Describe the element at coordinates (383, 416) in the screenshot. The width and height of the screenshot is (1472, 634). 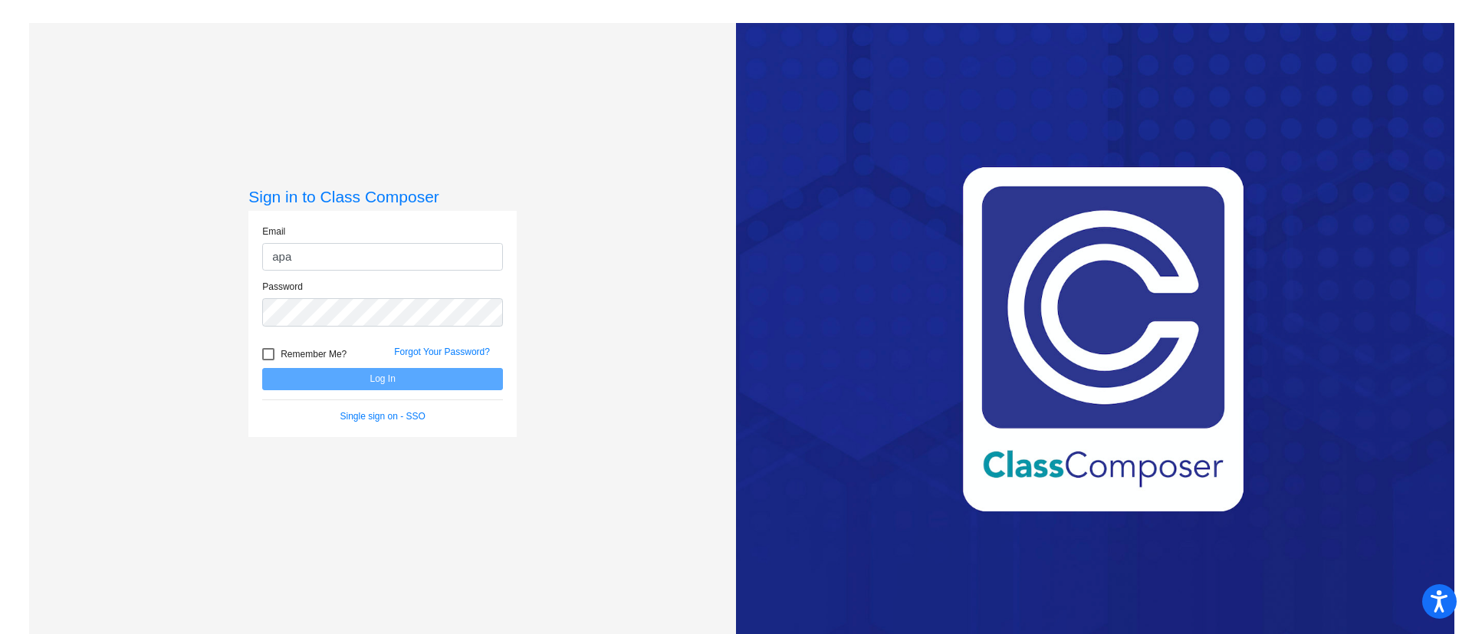
I see `a: Single sign on - SSO` at that location.